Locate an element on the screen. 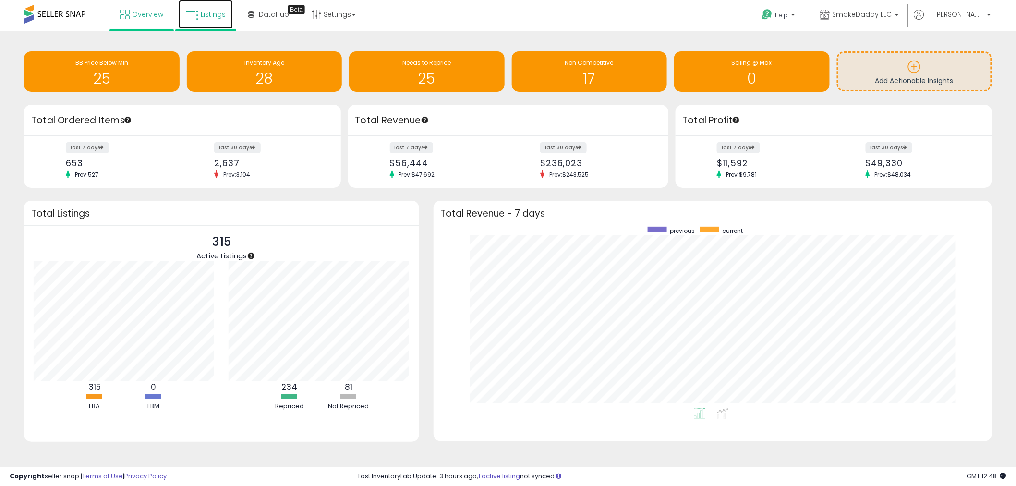 The image size is (1016, 486). div: 653 is located at coordinates (121, 163).